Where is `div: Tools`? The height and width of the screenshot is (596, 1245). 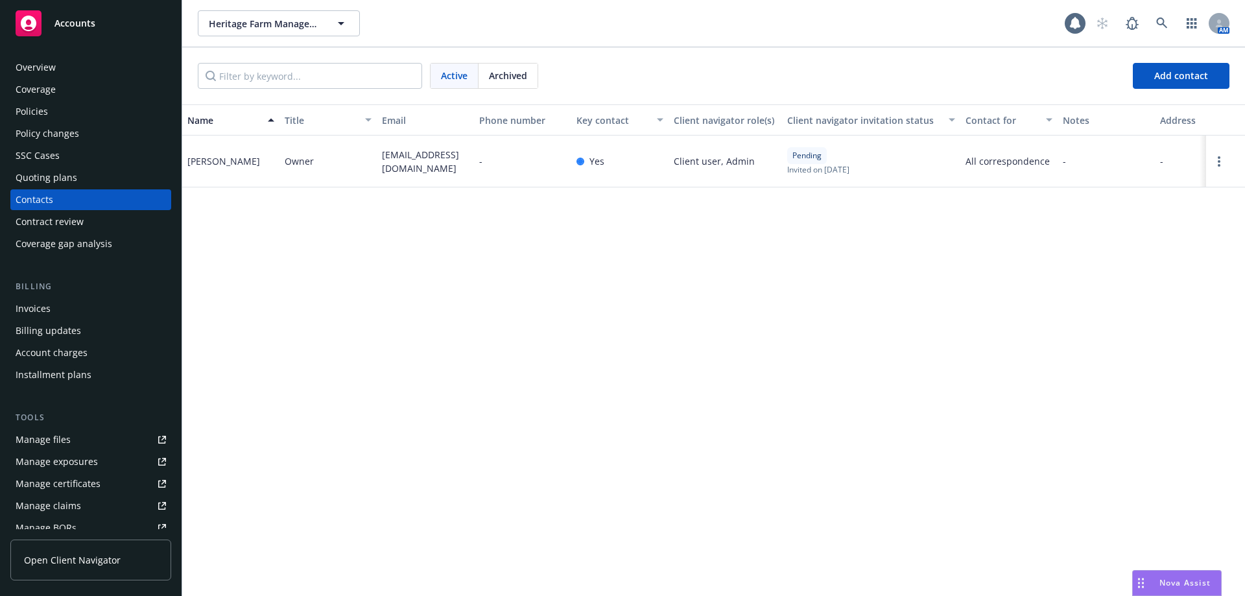 div: Tools is located at coordinates (91, 418).